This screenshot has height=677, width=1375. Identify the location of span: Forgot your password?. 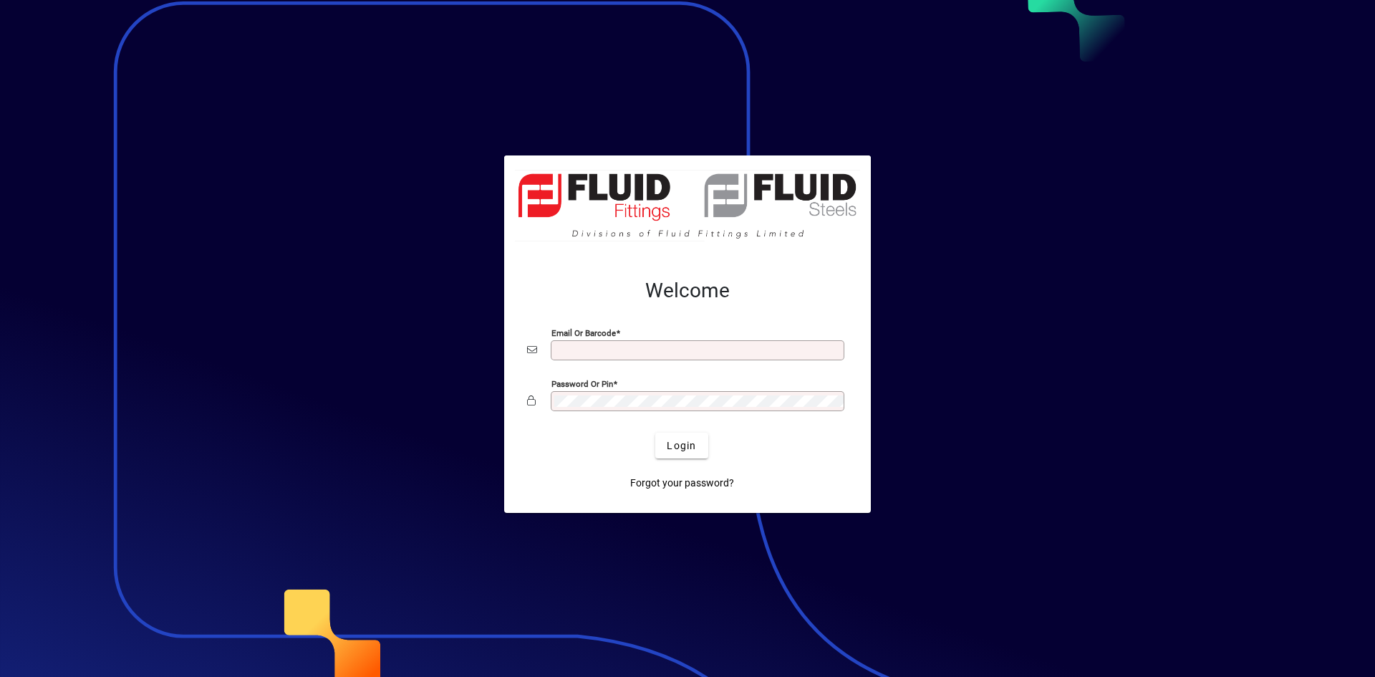
(682, 483).